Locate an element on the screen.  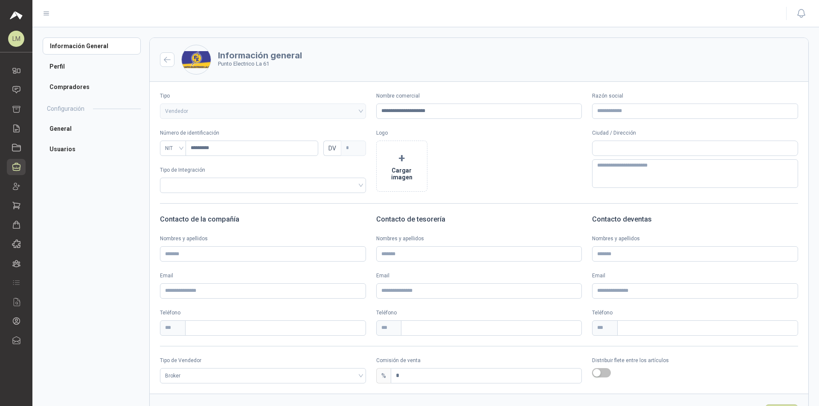
h3: Contacto de ventas is located at coordinates (694, 220).